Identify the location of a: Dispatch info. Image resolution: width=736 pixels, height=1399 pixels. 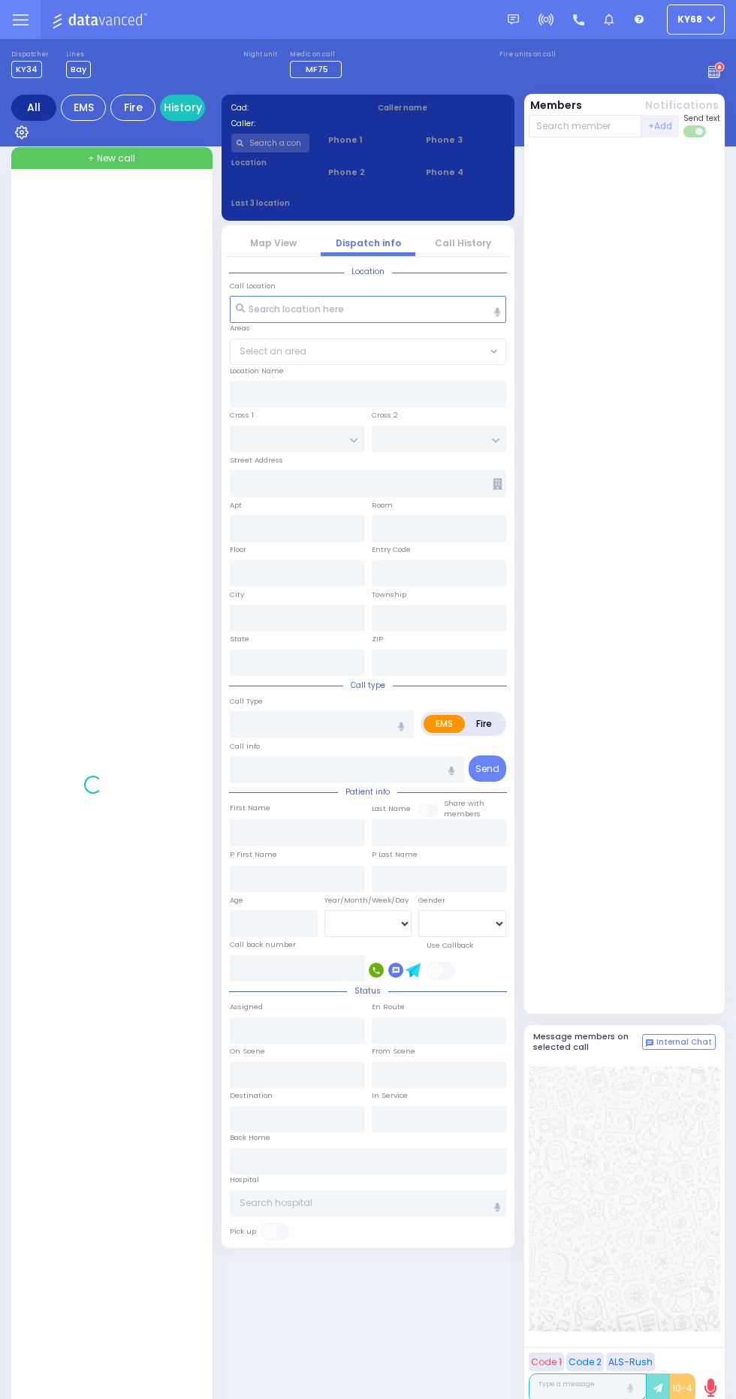
(368, 243).